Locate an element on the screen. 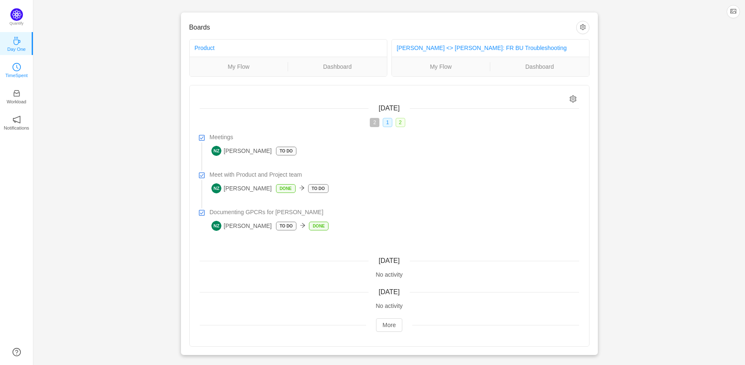 Image resolution: width=745 pixels, height=365 pixels. i: icon: inbox is located at coordinates (17, 93).